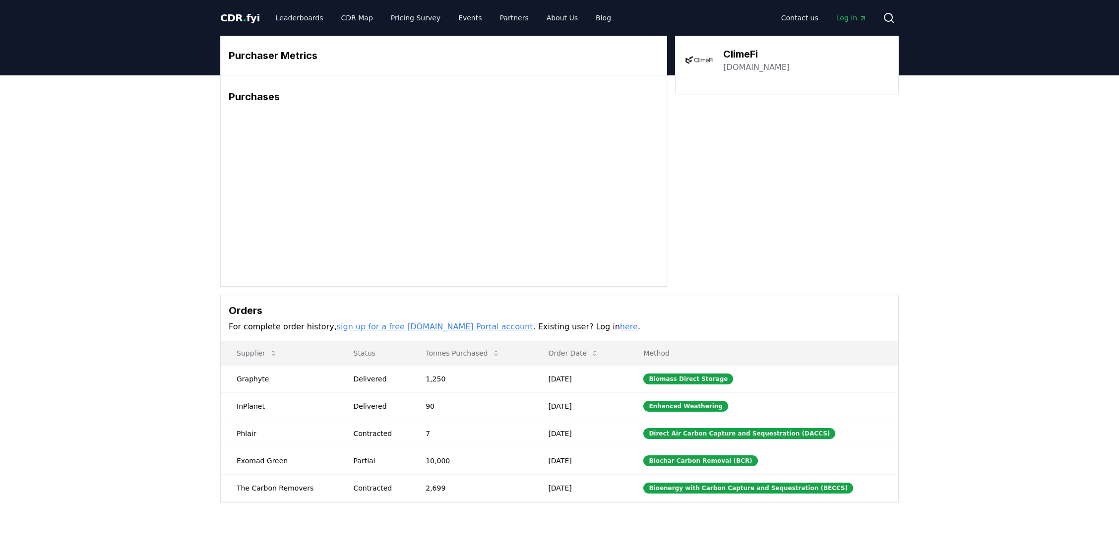  Describe the element at coordinates (471, 488) in the screenshot. I see `td: 2,699` at that location.